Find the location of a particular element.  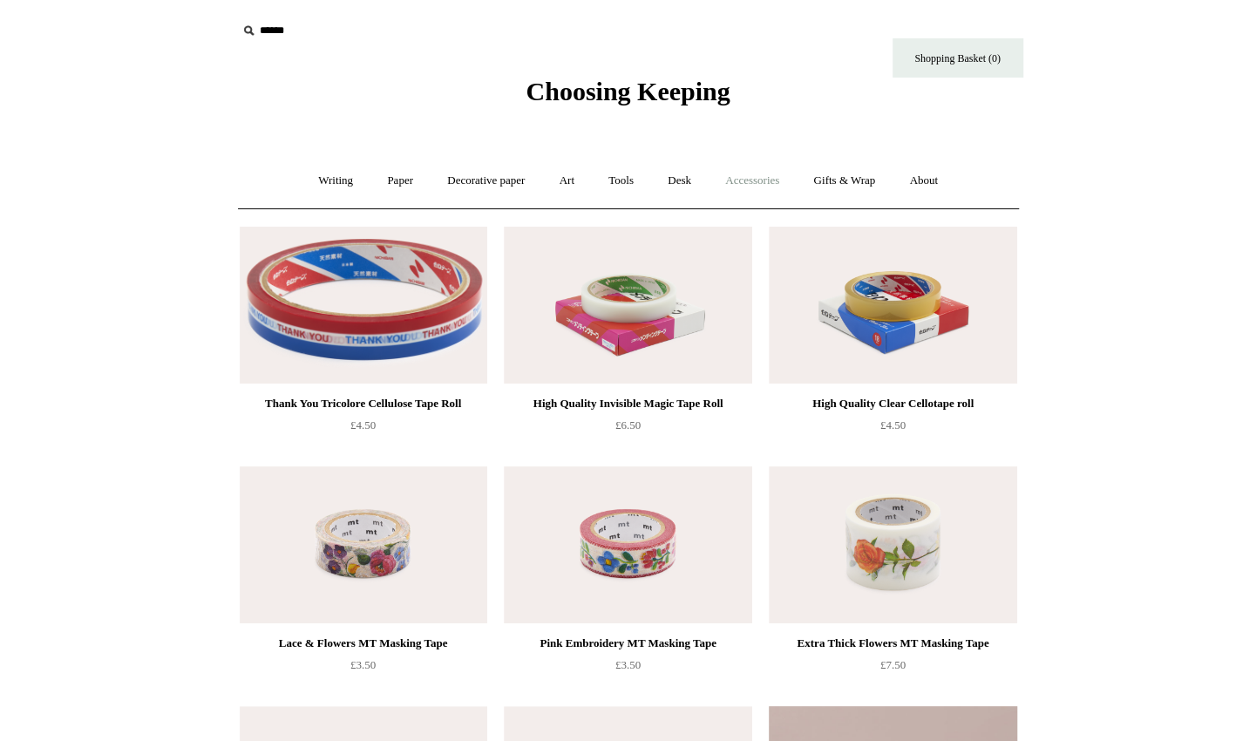

a: Pink Embroidery MT Masking Tape Pink Embroidery MT Masking Tape is located at coordinates (627, 545).